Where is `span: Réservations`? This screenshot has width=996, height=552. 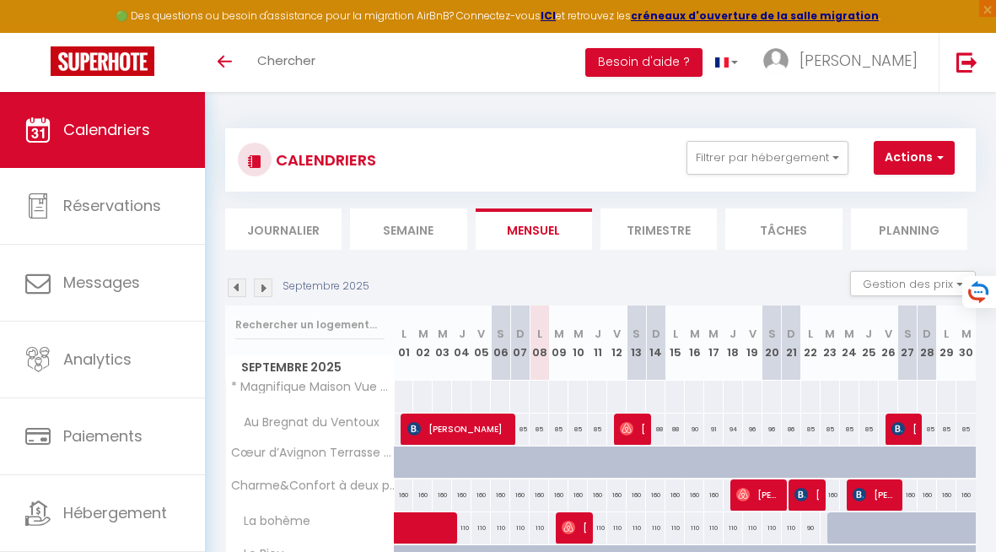 span: Réservations is located at coordinates (112, 205).